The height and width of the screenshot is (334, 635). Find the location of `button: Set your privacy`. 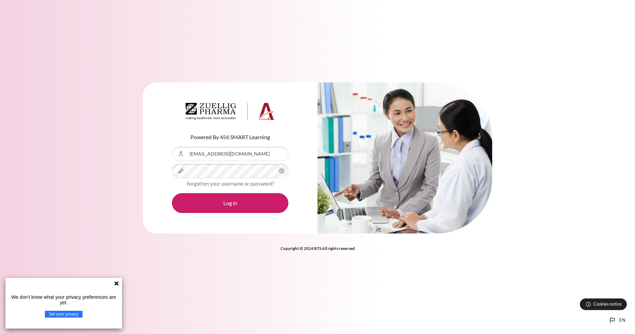

button: Set your privacy is located at coordinates (64, 315).